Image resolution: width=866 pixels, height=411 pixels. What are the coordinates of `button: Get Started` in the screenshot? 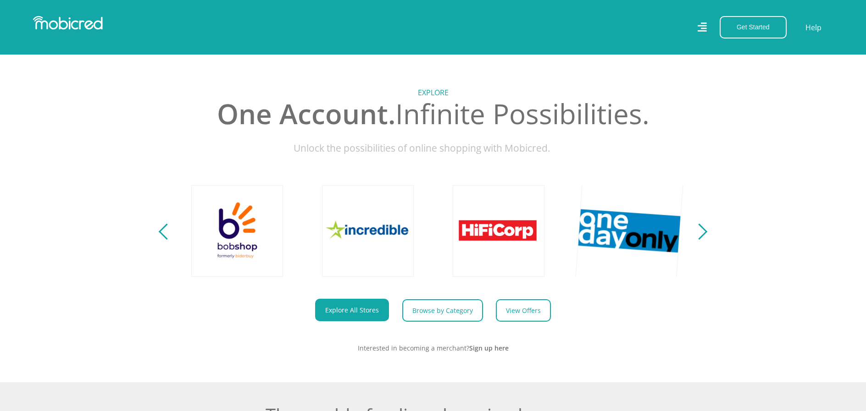 It's located at (753, 27).